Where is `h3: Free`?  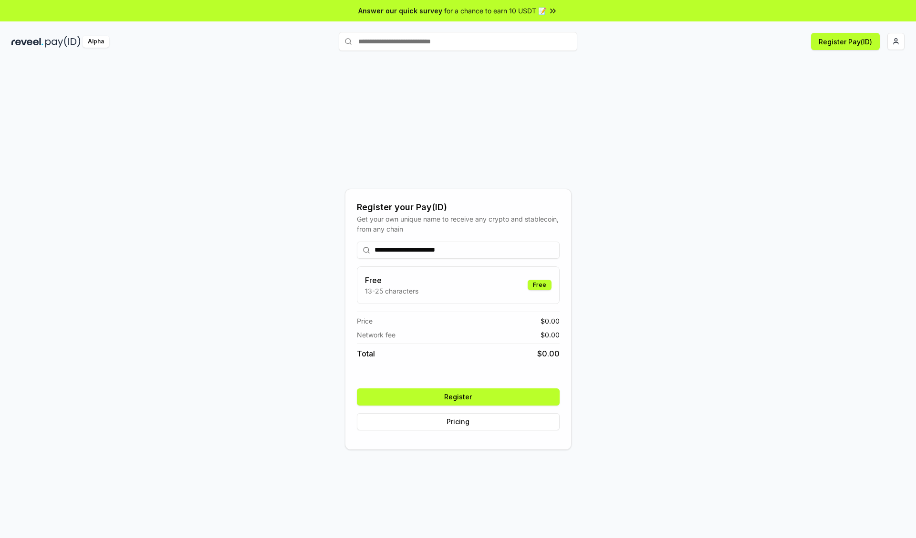 h3: Free is located at coordinates (391, 280).